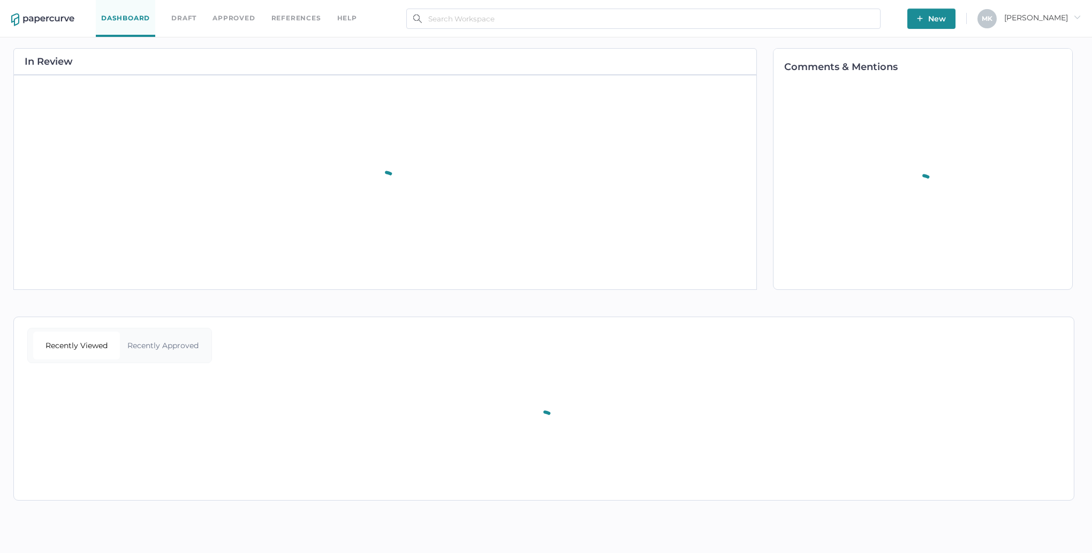 This screenshot has height=553, width=1092. What do you see at coordinates (184, 18) in the screenshot?
I see `a: Draft` at bounding box center [184, 18].